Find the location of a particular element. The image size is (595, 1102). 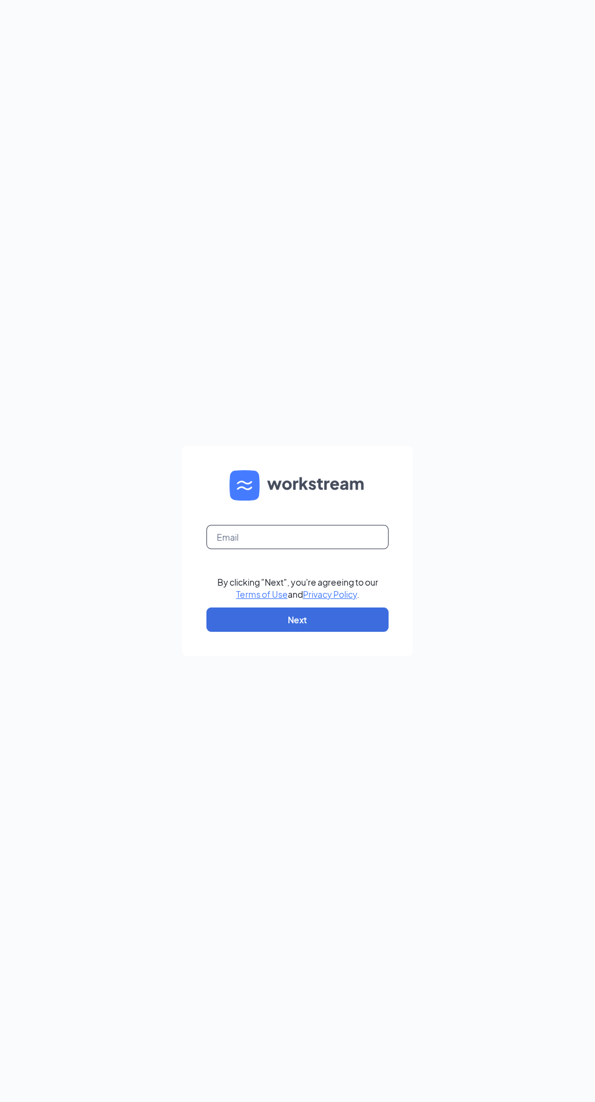

a: Terms of Use is located at coordinates (262, 594).